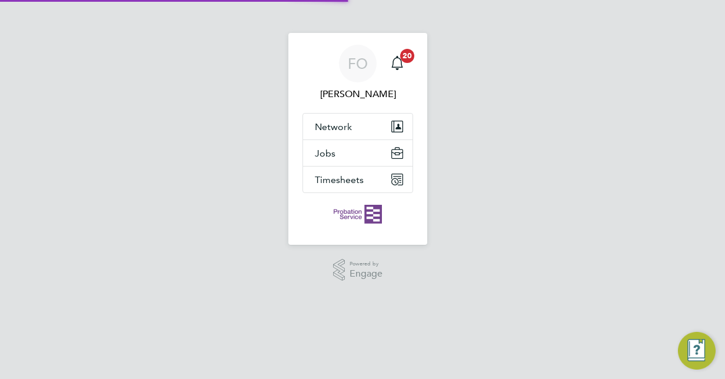  Describe the element at coordinates (333, 127) in the screenshot. I see `span: Network` at that location.